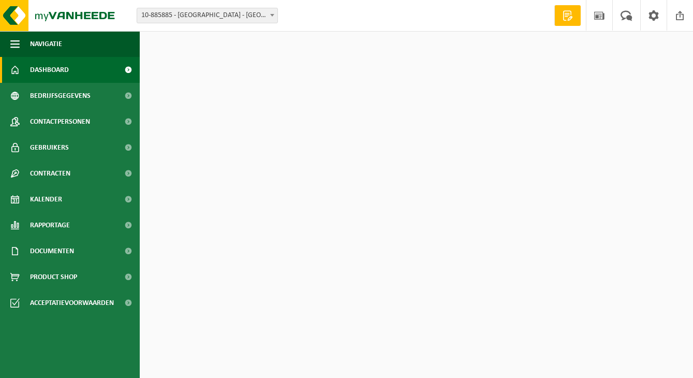  I want to click on span: Bedrijfsgegevens, so click(60, 96).